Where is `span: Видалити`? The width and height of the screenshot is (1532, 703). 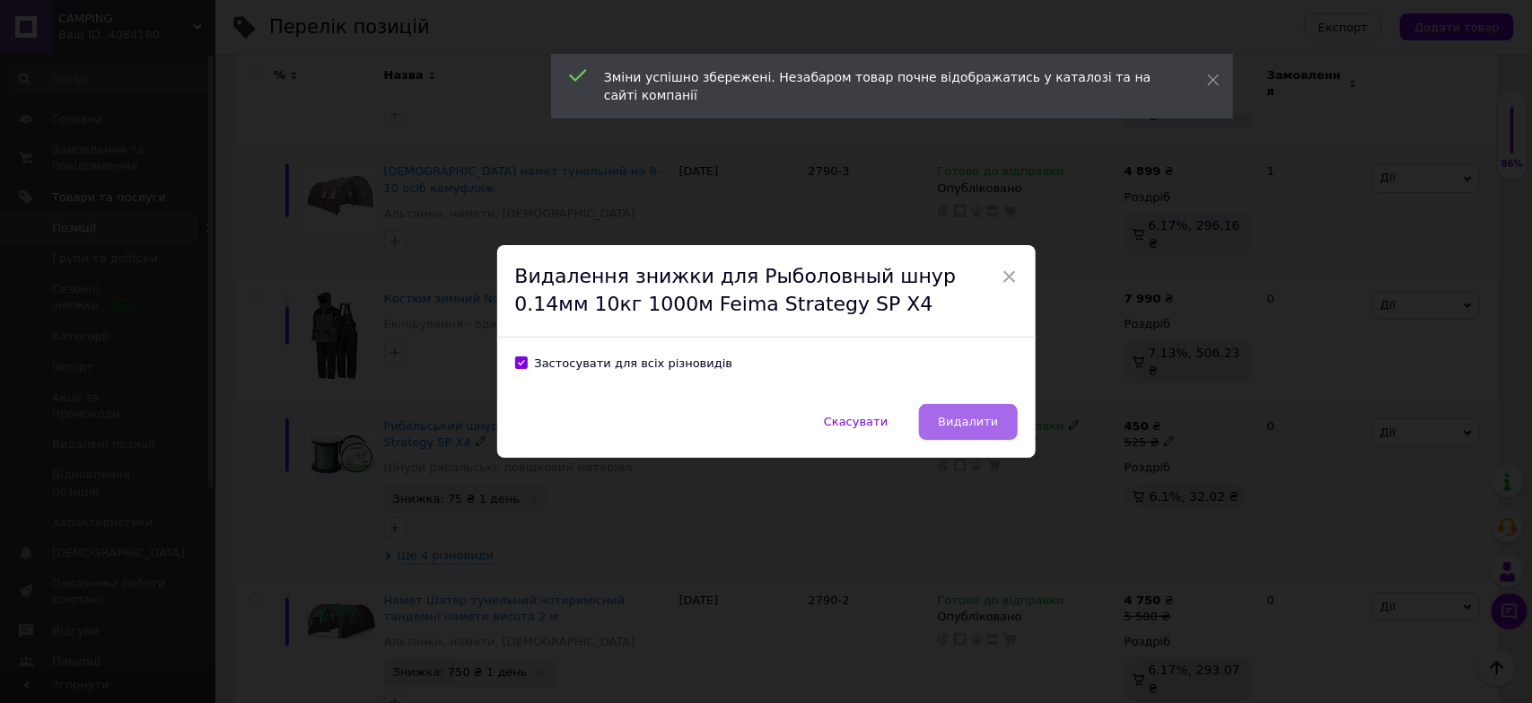 span: Видалити is located at coordinates (968, 421).